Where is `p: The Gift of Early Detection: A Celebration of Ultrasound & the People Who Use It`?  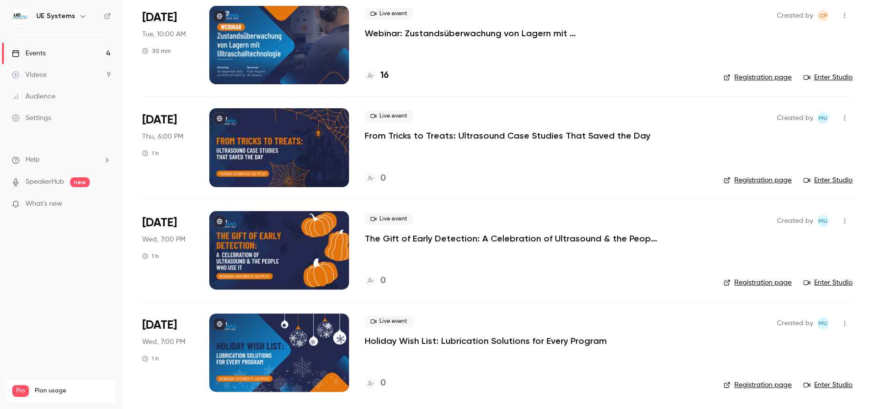 p: The Gift of Early Detection: A Celebration of Ultrasound & the People Who Use It is located at coordinates (511, 239).